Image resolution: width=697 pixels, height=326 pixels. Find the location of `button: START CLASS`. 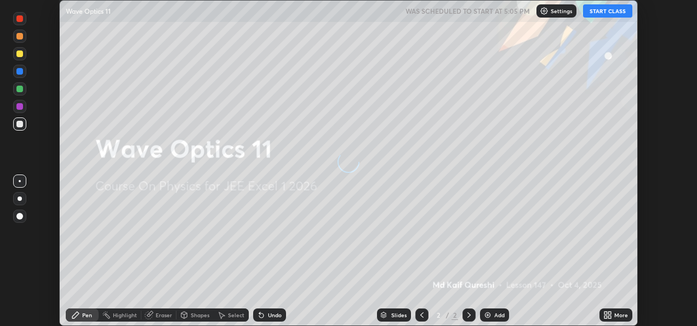

button: START CLASS is located at coordinates (608, 11).